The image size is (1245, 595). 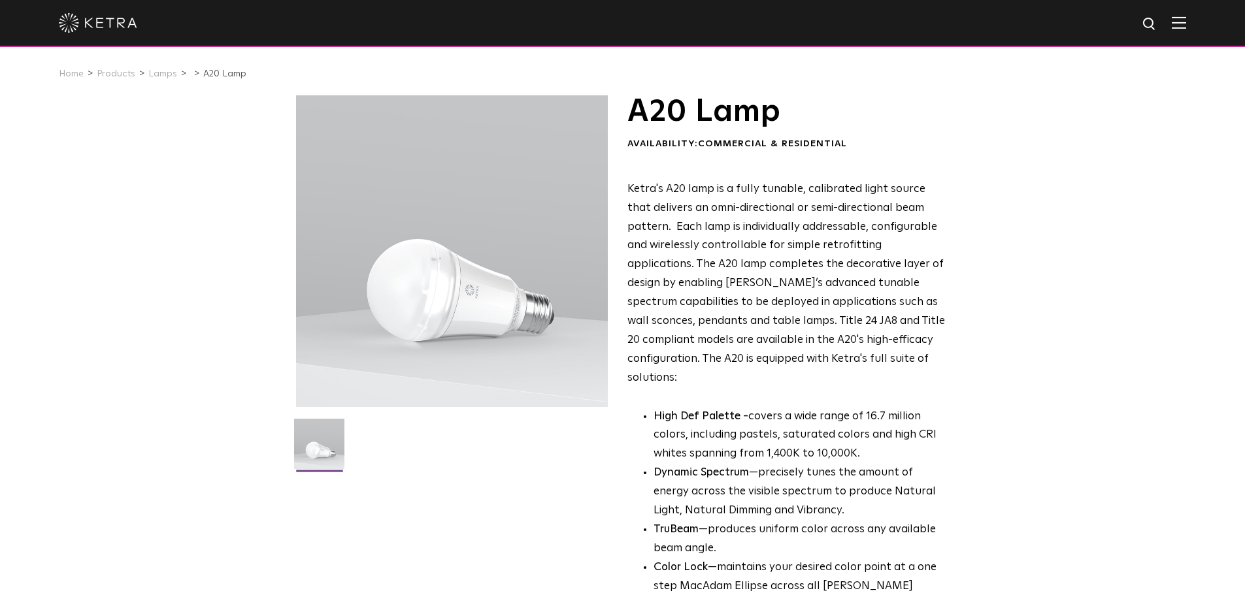 I want to click on img: ketra-logo-2019-white, so click(x=98, y=23).